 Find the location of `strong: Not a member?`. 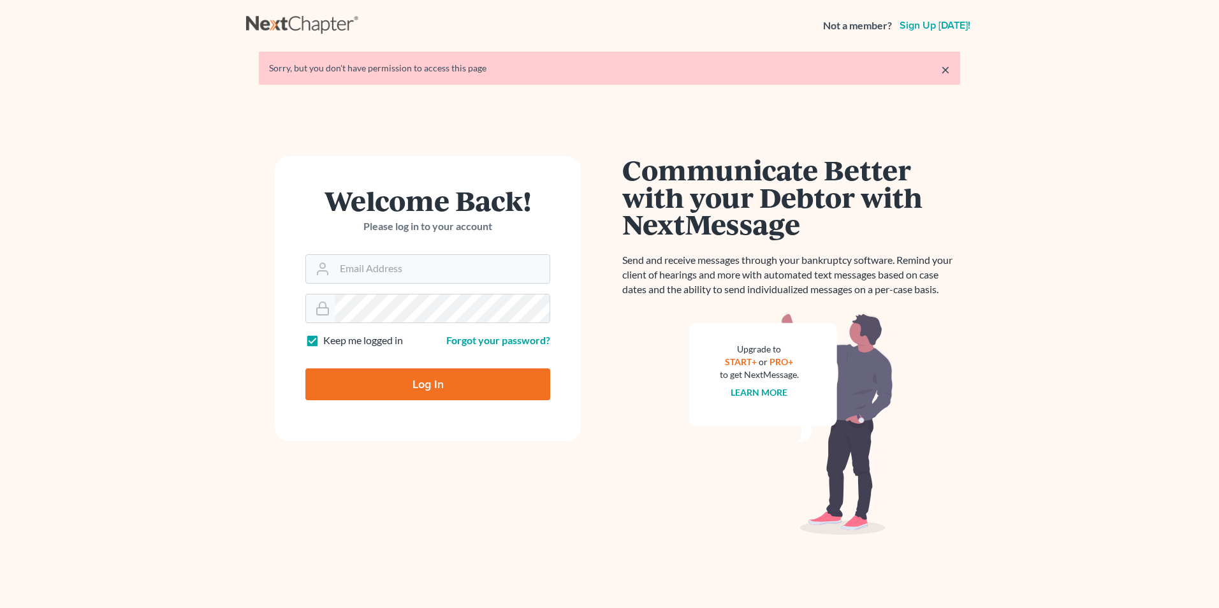

strong: Not a member? is located at coordinates (857, 25).